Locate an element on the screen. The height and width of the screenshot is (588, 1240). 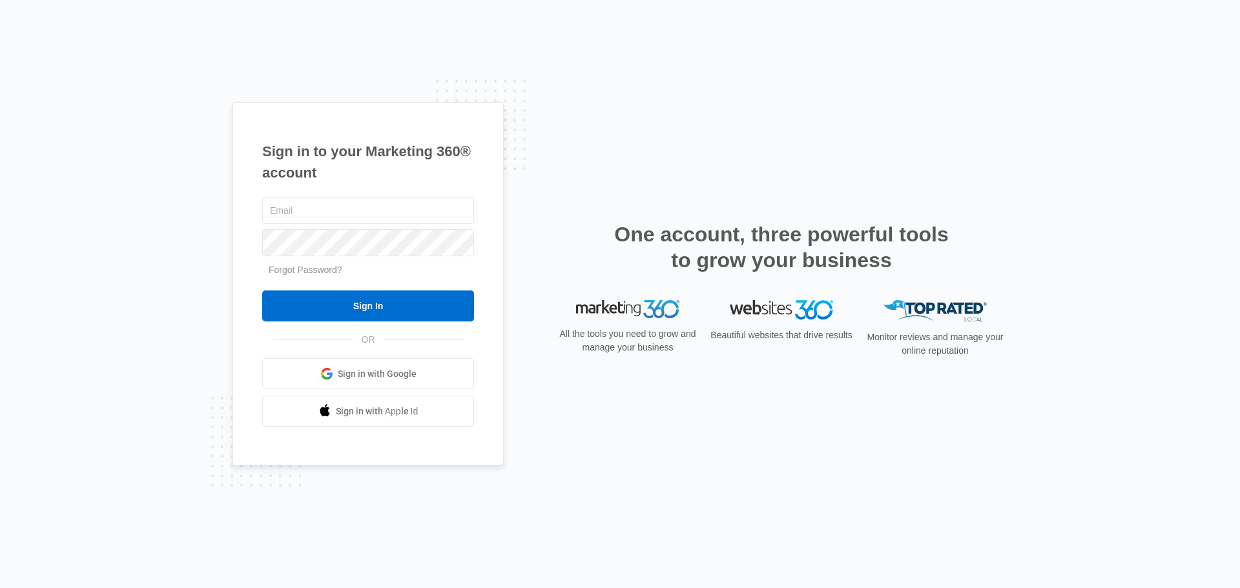
a: Sign in with Apple Id is located at coordinates (368, 411).